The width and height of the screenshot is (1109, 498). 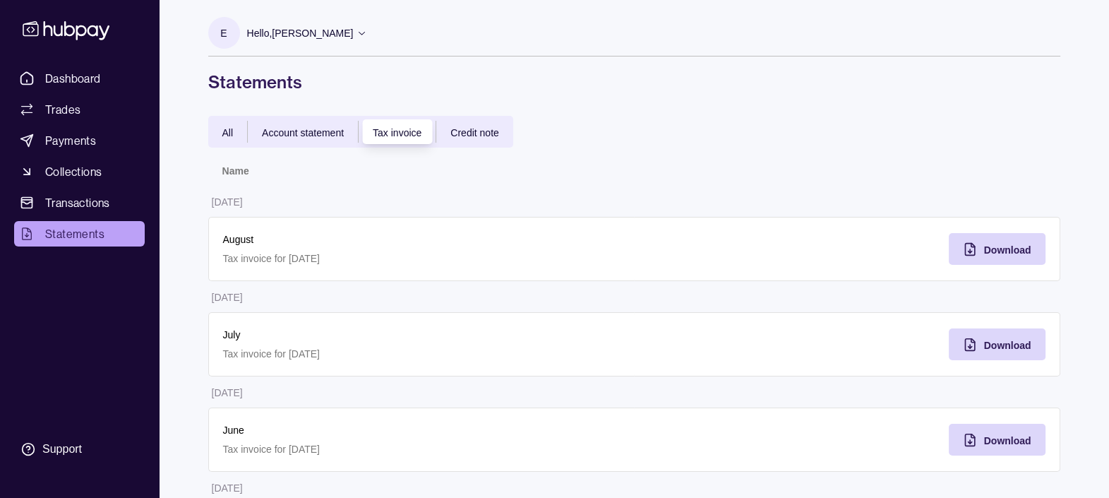 What do you see at coordinates (79, 449) in the screenshot?
I see `a: Support` at bounding box center [79, 449].